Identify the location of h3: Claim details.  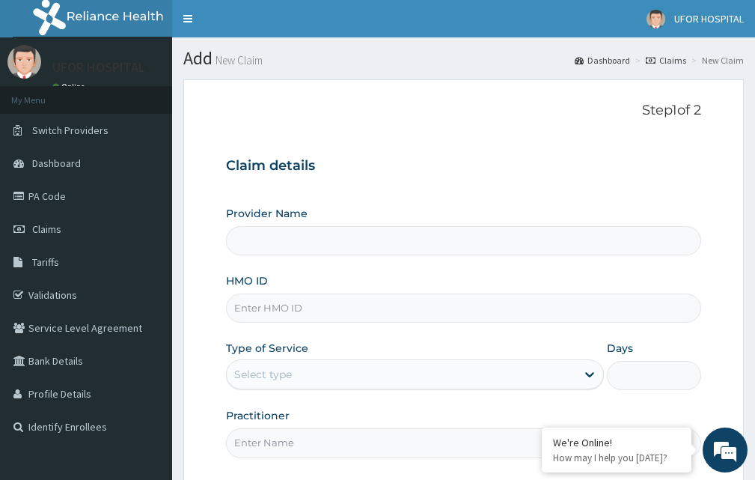
(463, 166).